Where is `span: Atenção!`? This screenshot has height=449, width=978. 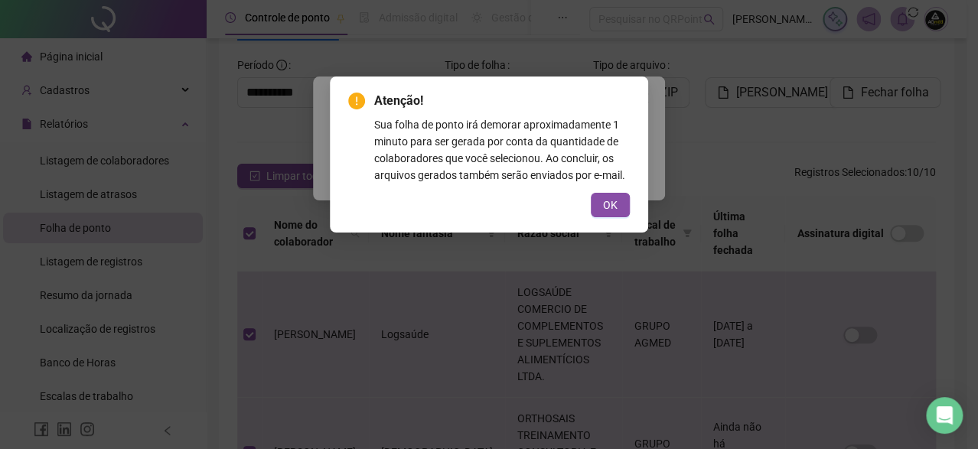 span: Atenção! is located at coordinates (502, 101).